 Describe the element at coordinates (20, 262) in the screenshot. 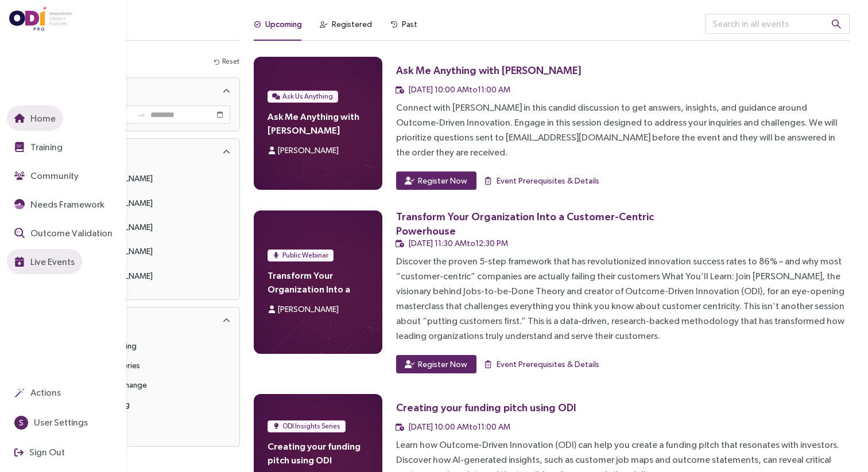

I see `img: Live Events` at that location.